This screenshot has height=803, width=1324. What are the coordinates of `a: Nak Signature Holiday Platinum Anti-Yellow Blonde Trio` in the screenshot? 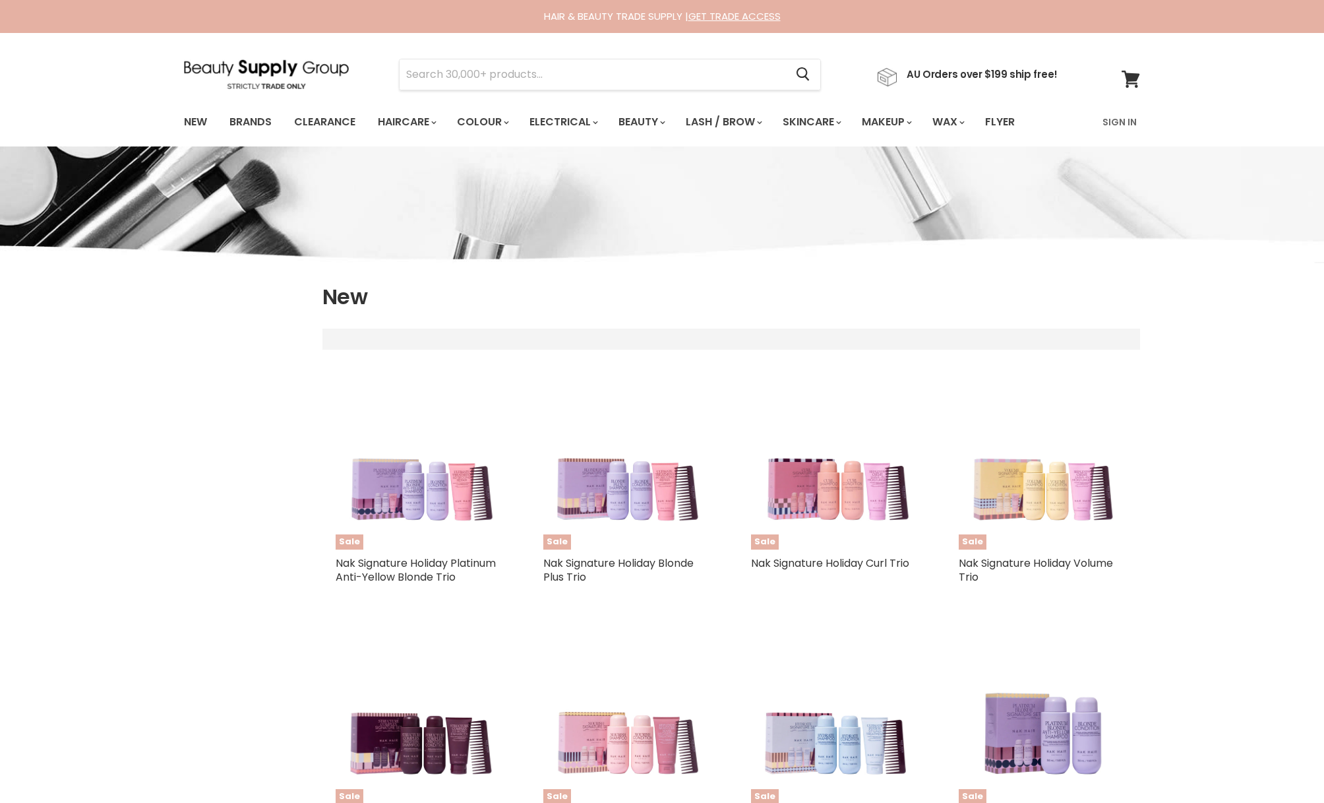 It's located at (415, 570).